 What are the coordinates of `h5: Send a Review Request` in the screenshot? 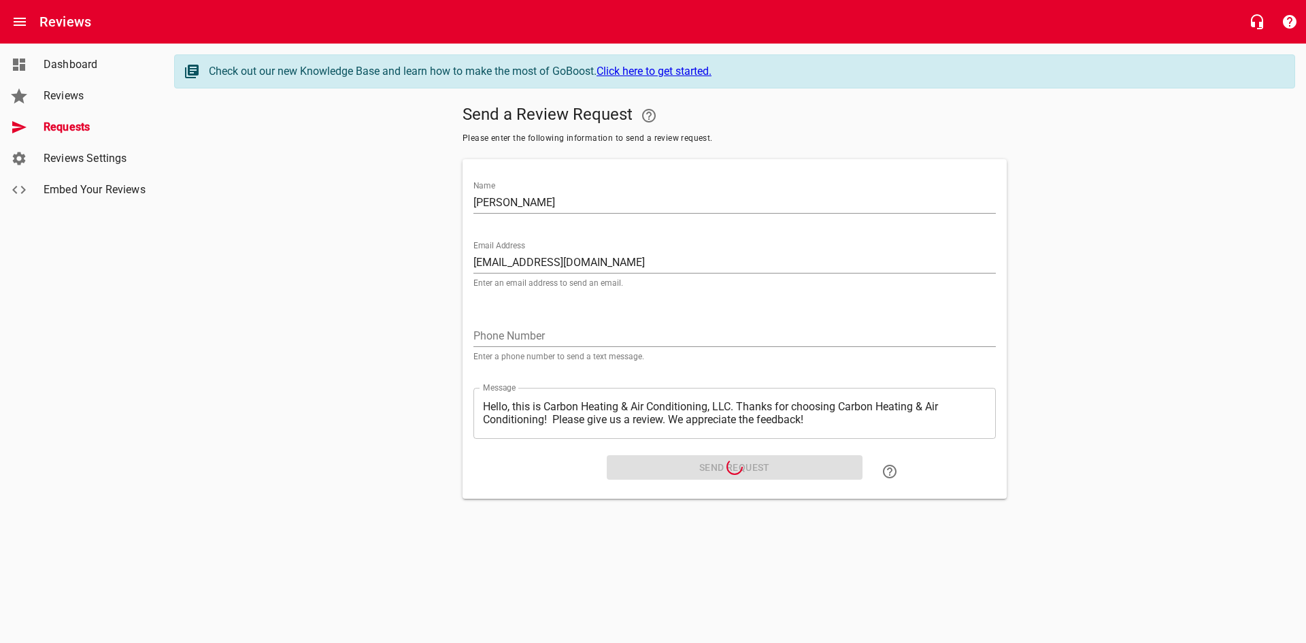 It's located at (734, 116).